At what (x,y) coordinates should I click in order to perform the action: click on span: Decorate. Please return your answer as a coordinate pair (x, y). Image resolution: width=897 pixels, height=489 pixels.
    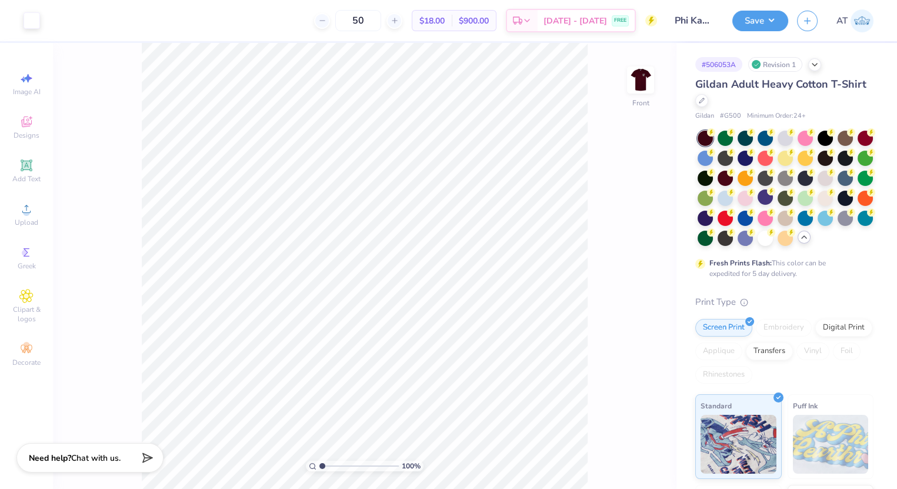
    Looking at the image, I should click on (26, 362).